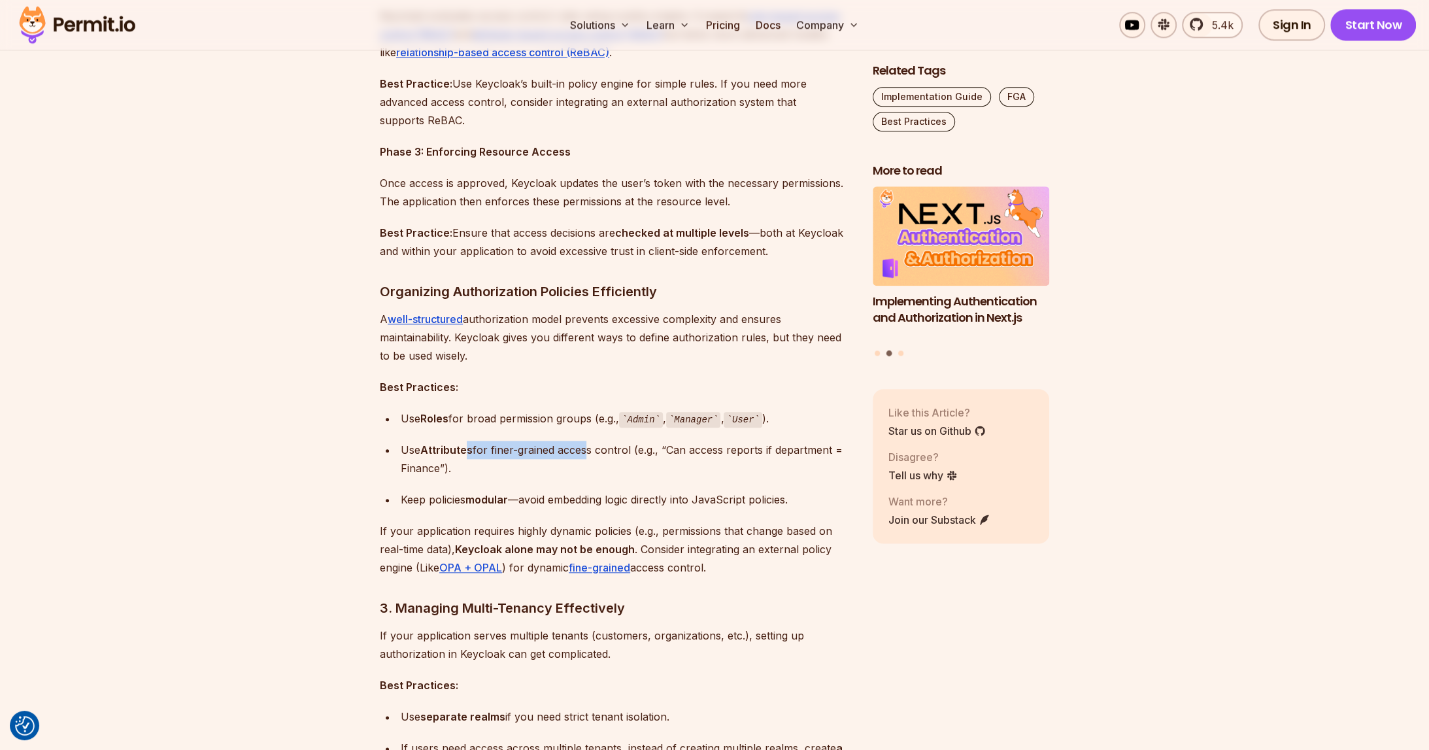 The height and width of the screenshot is (750, 1429). Describe the element at coordinates (937, 412) in the screenshot. I see `p: Like this Article?` at that location.